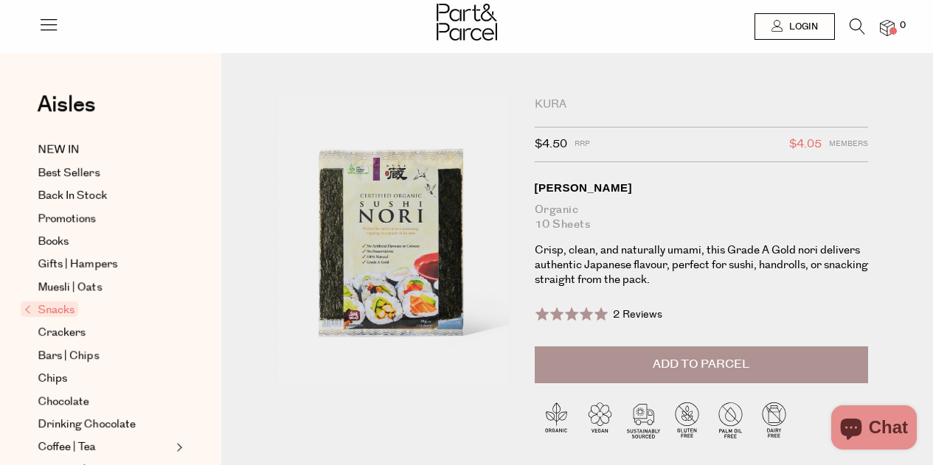 This screenshot has width=933, height=465. Describe the element at coordinates (53, 242) in the screenshot. I see `span: Books` at that location.